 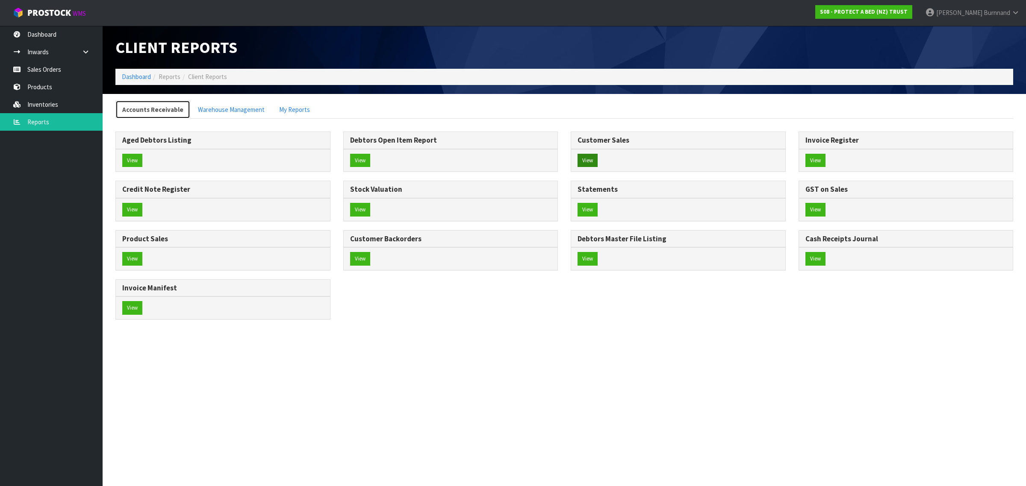 I want to click on span: Burnnand, so click(x=997, y=12).